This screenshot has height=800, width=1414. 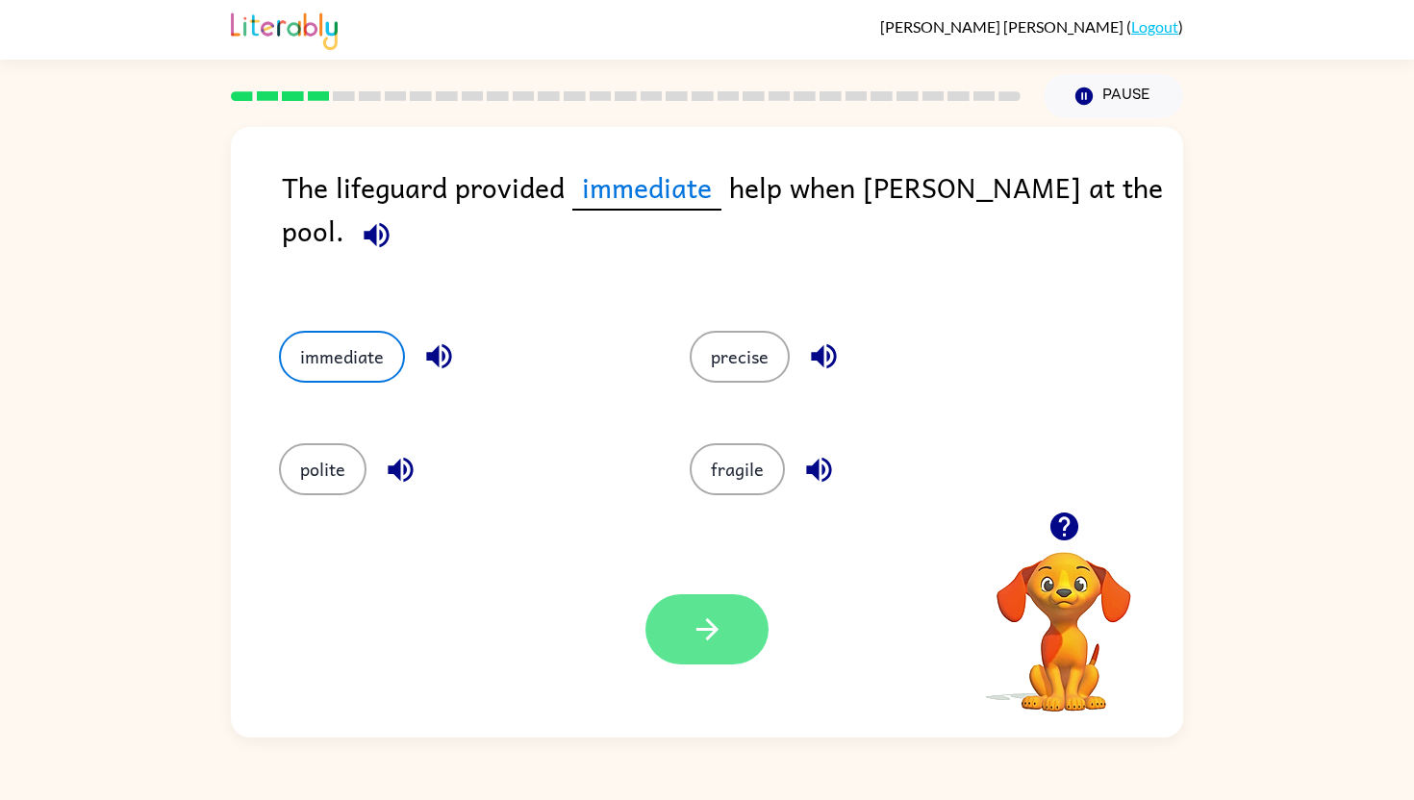 I want to click on button: precise, so click(x=740, y=357).